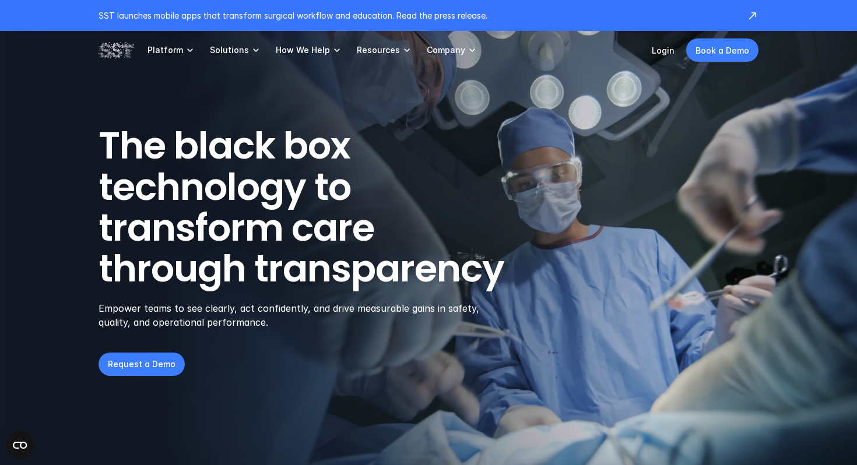 This screenshot has width=857, height=465. What do you see at coordinates (378, 50) in the screenshot?
I see `p: Resources` at bounding box center [378, 50].